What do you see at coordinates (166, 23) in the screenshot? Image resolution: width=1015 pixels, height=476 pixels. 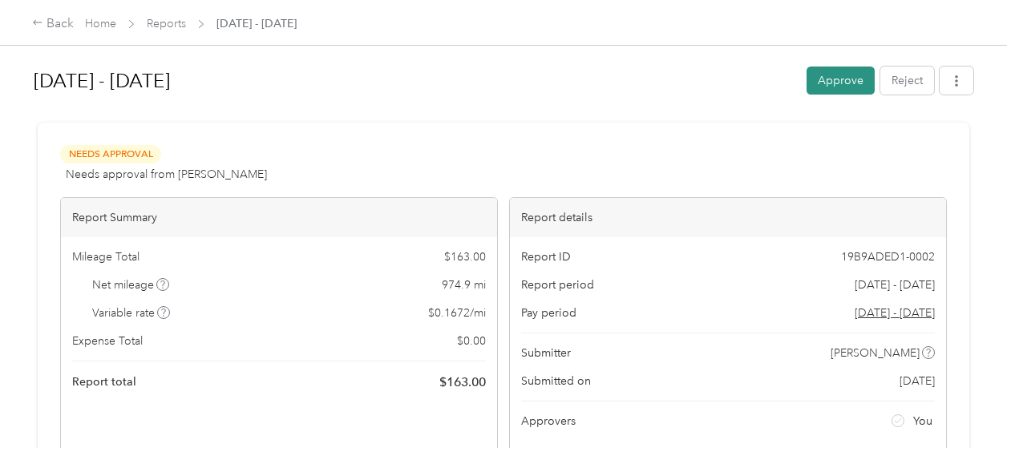 I see `a: Reports` at bounding box center [166, 23].